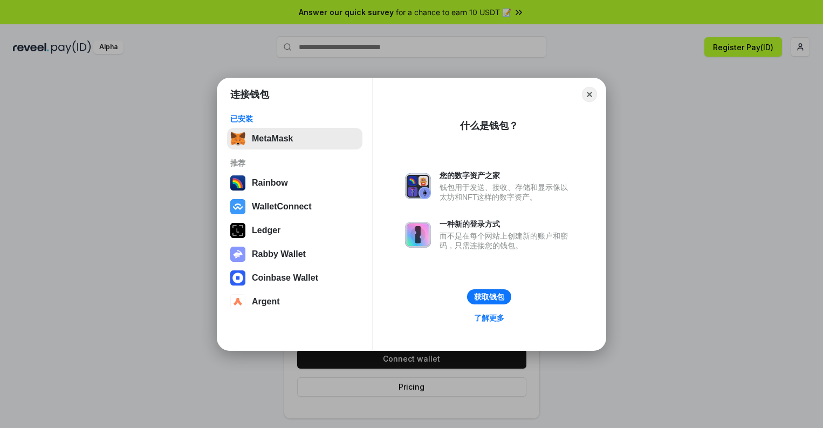  Describe the element at coordinates (489, 318) in the screenshot. I see `div: 了解更多` at that location.